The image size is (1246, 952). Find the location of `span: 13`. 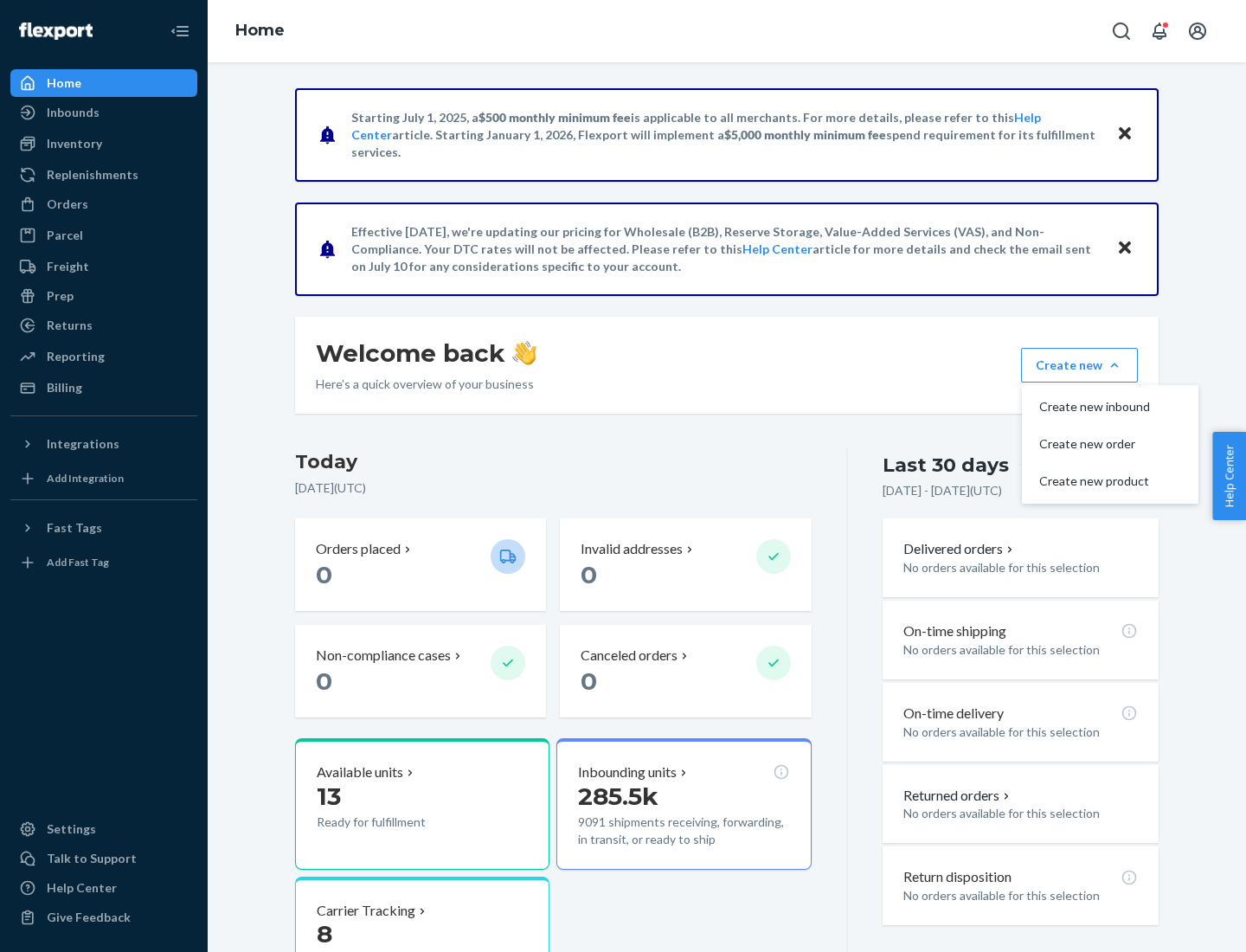

span: 13 is located at coordinates (328, 796).